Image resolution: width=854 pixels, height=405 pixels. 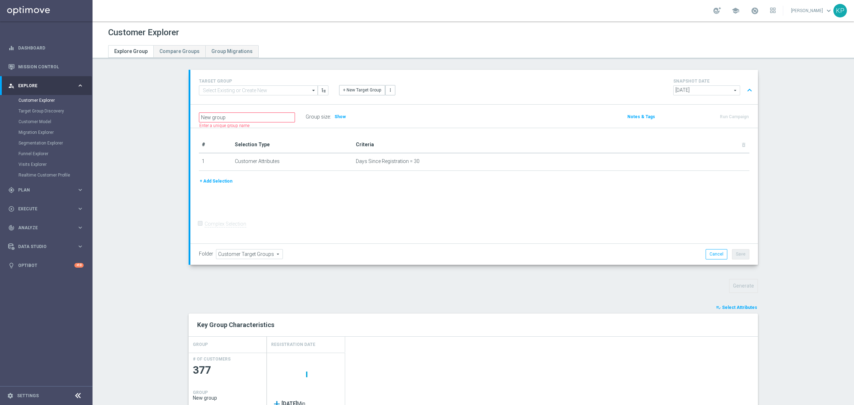 What do you see at coordinates (46, 247) in the screenshot?
I see `div: Data Studio keyboard_arrow_right` at bounding box center [46, 247].